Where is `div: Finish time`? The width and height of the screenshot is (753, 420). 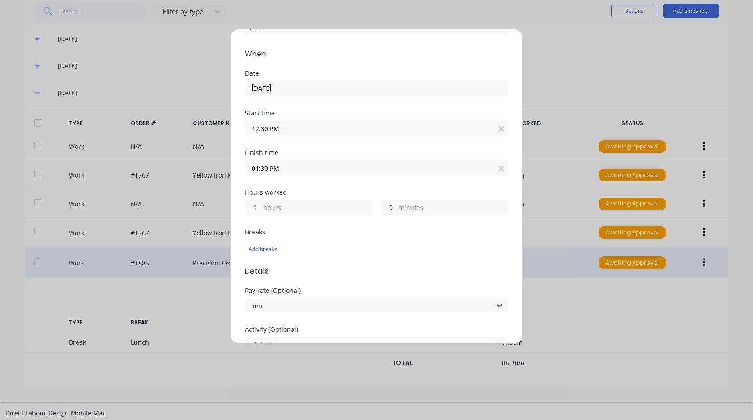
div: Finish time is located at coordinates (376, 153).